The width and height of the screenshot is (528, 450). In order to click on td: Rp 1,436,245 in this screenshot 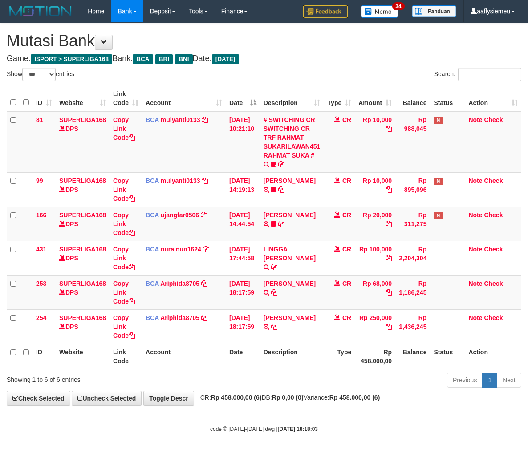, I will do `click(413, 326)`.